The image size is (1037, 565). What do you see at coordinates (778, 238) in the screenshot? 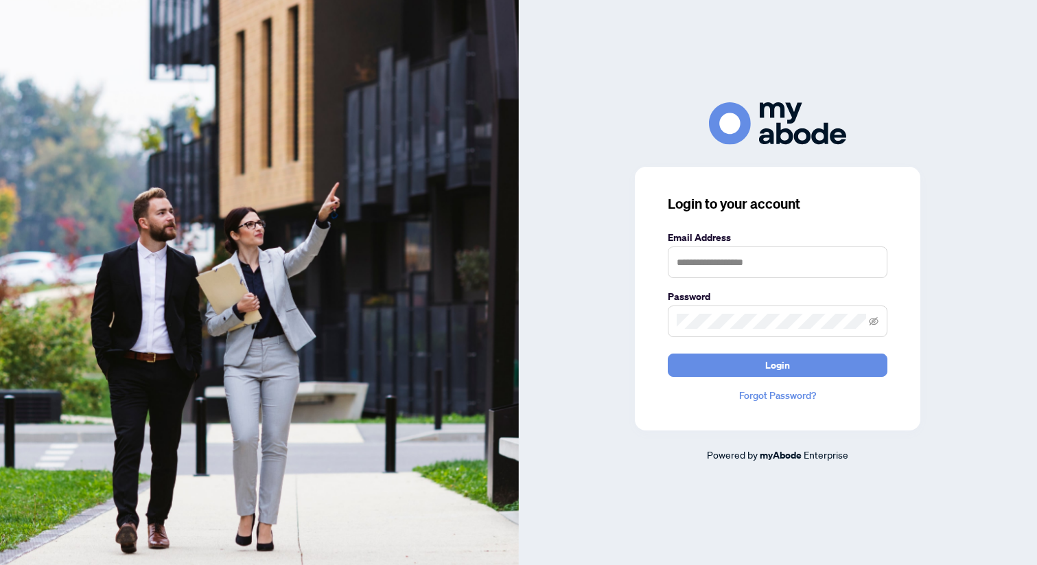
I see `label: Email Address` at bounding box center [778, 238].